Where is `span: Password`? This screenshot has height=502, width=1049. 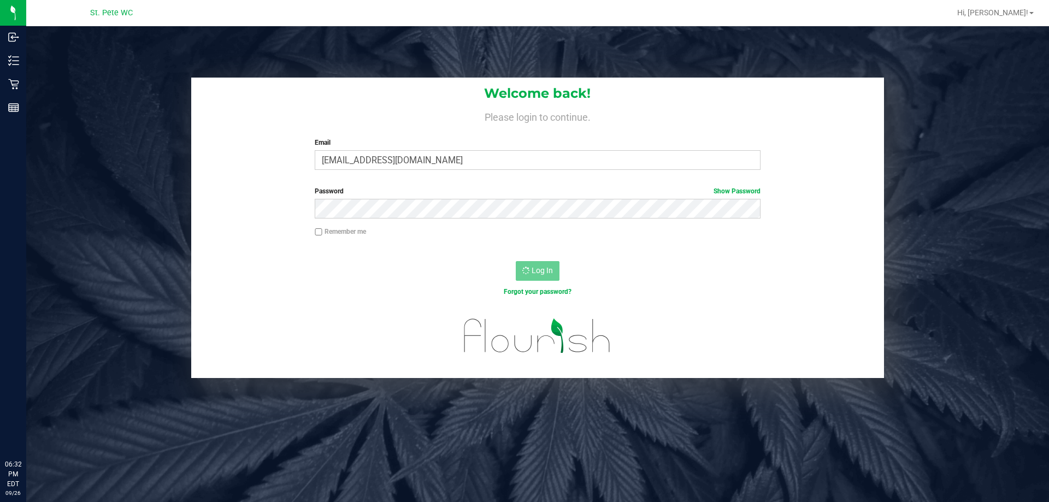
span: Password is located at coordinates (329, 191).